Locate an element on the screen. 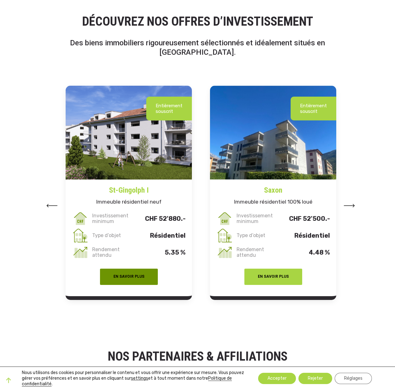 The width and height of the screenshot is (395, 390). p: Nous utilisons des cookies pour personnaliser le contenu et vous offrir une expérience sur mesure... is located at coordinates (134, 378).